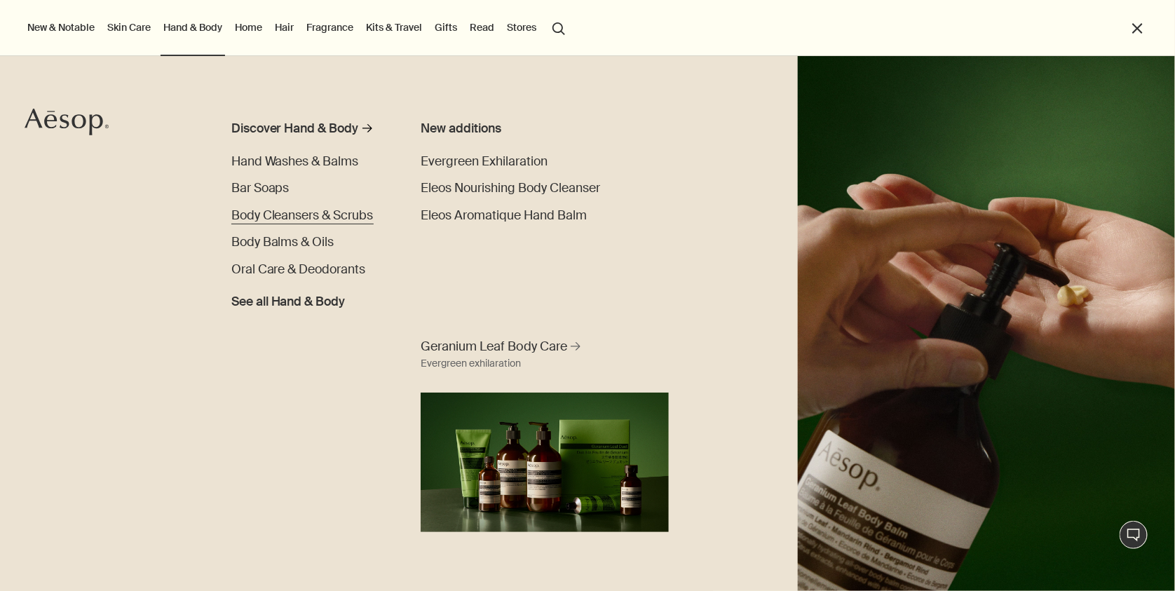 The image size is (1175, 591). What do you see at coordinates (522, 27) in the screenshot?
I see `button: Stores` at bounding box center [522, 27].